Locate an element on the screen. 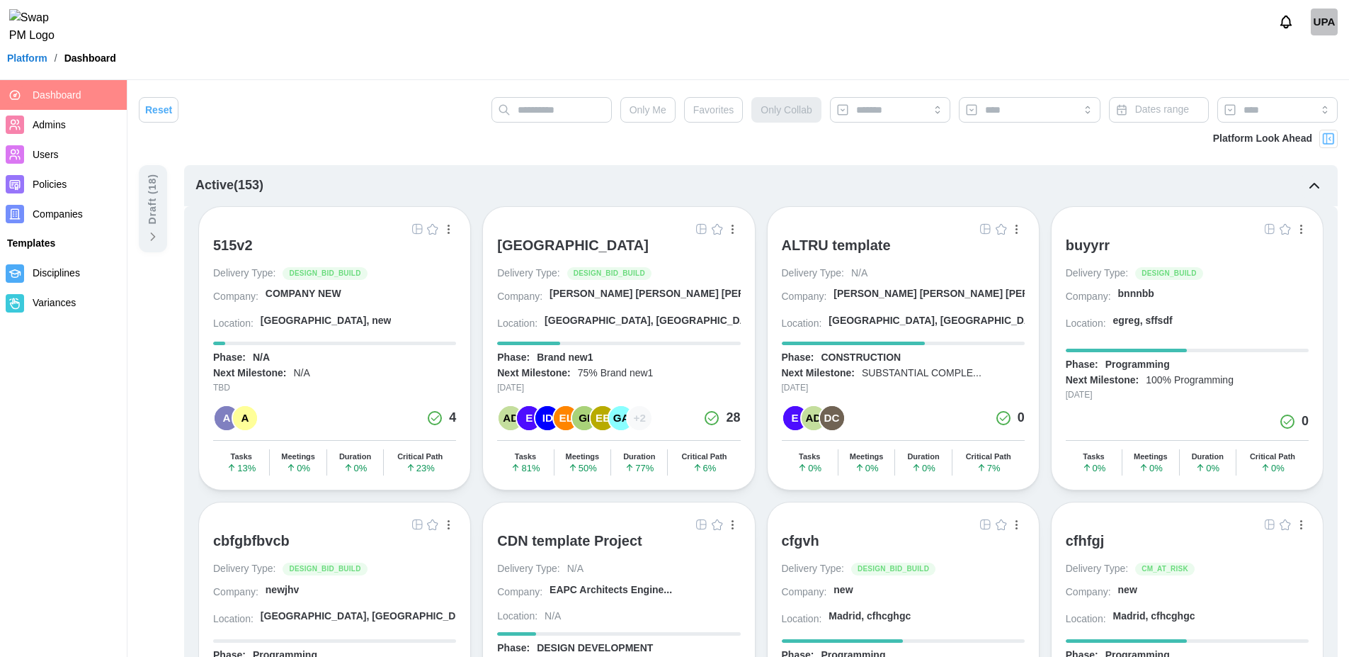  span: Favorites is located at coordinates (714, 110).